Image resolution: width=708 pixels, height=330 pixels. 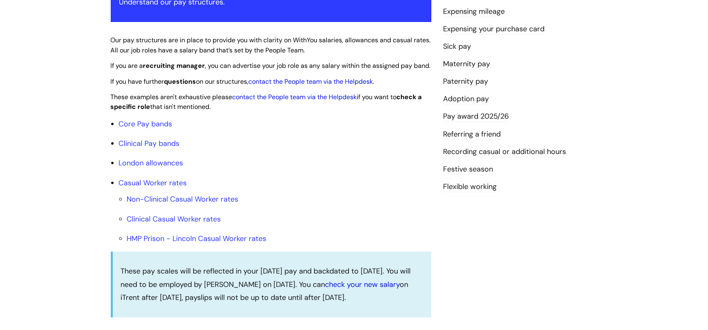 What do you see at coordinates (183, 199) in the screenshot?
I see `a: Non-Clinical Casual Worker rates` at bounding box center [183, 199].